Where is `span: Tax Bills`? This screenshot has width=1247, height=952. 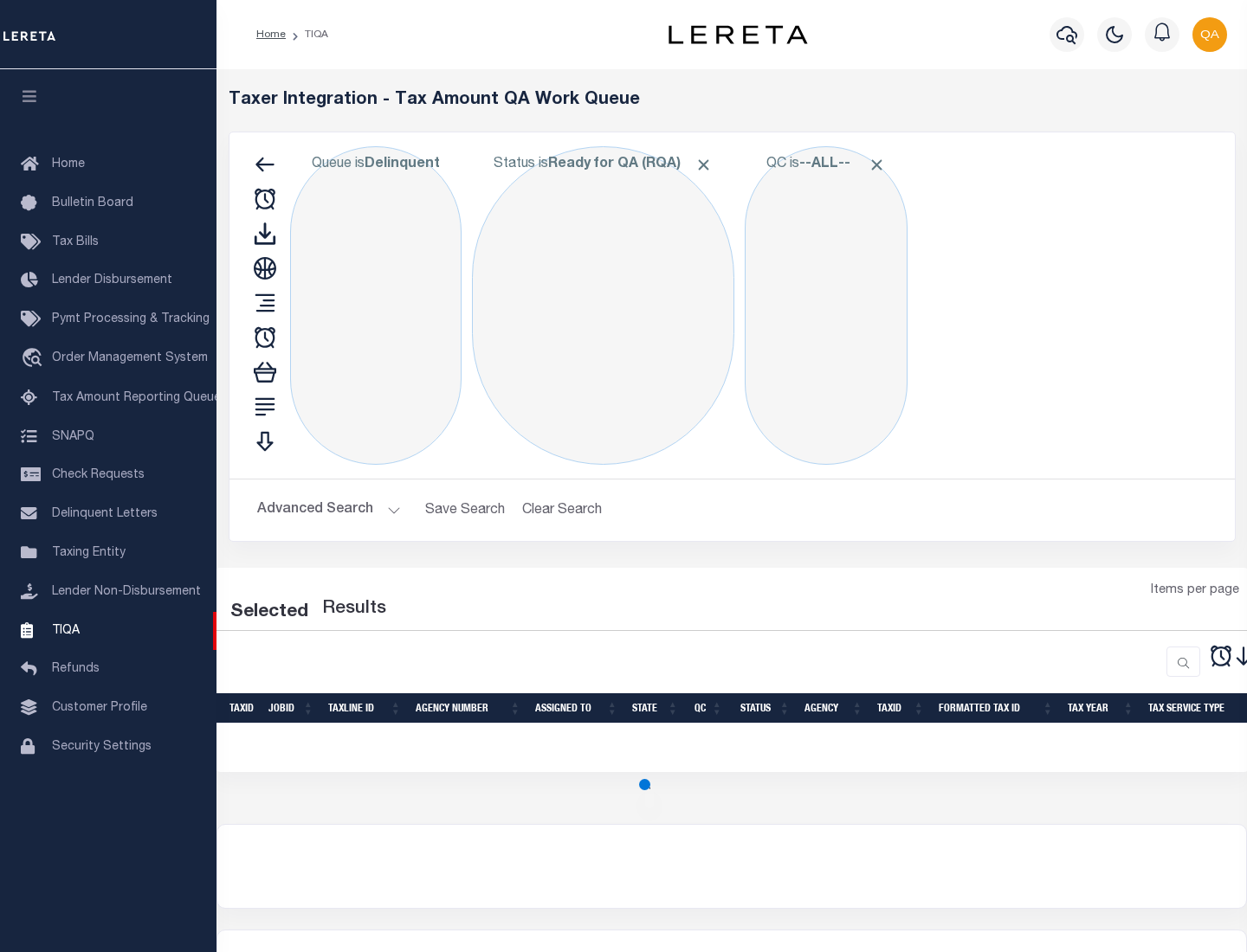
span: Tax Bills is located at coordinates (76, 242).